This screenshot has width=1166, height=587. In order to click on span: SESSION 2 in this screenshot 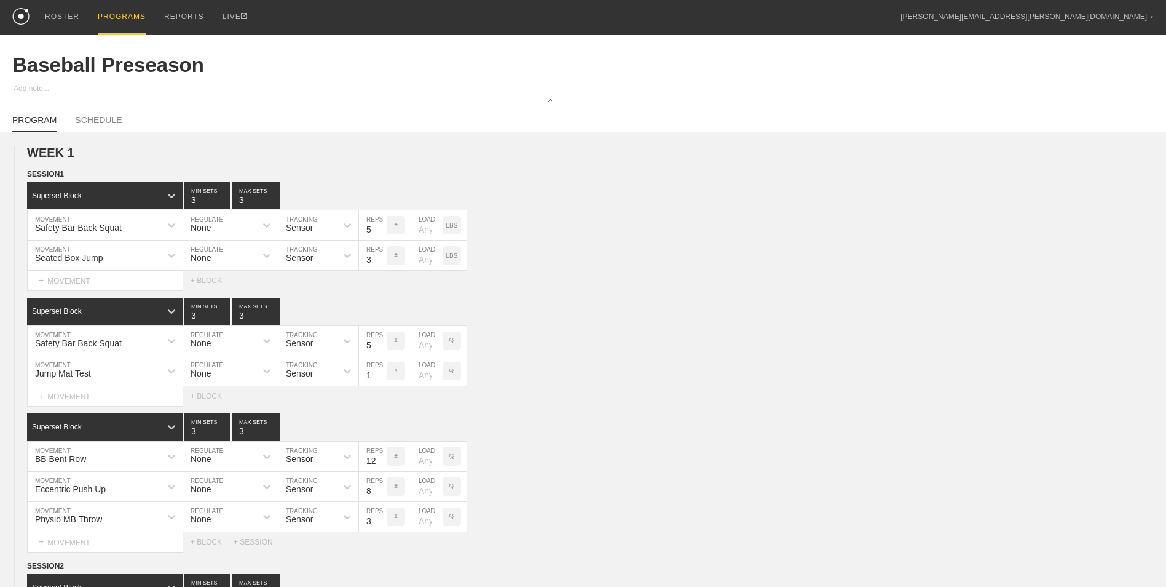, I will do `click(46, 566)`.